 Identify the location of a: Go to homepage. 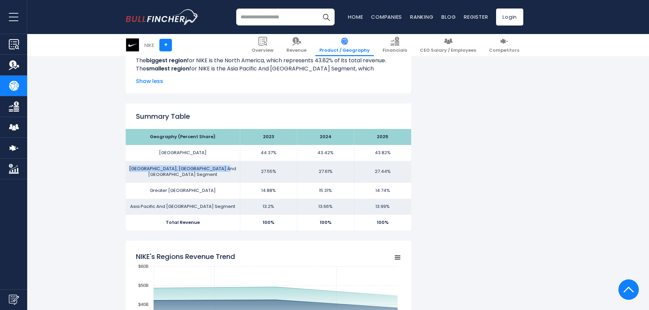
(162, 17).